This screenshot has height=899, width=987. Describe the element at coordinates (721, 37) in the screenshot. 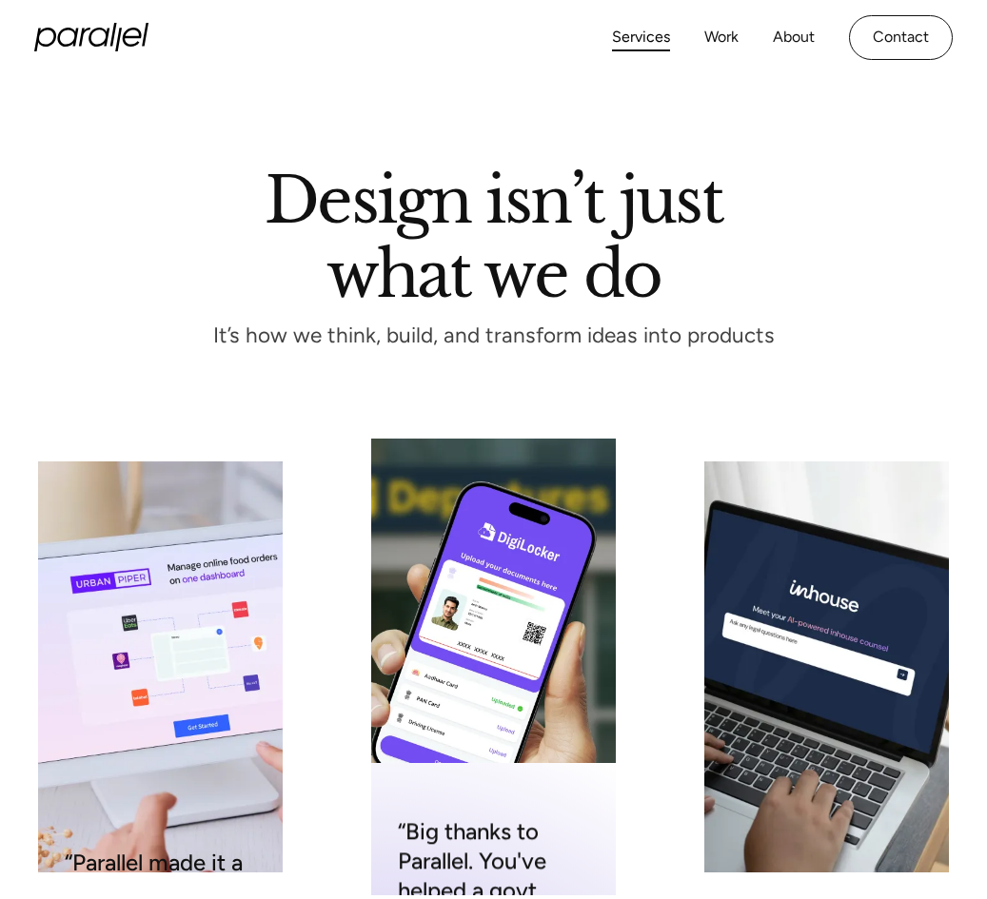

I see `a: Work` at that location.